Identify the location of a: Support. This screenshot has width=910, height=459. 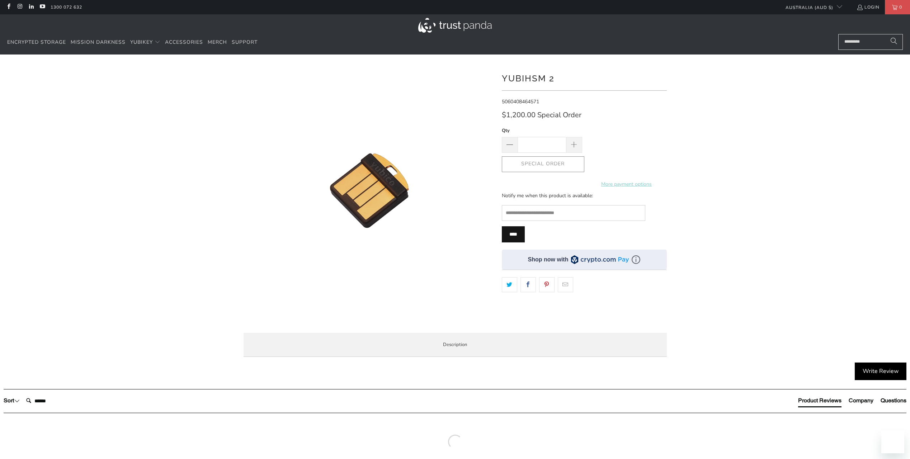
(245, 42).